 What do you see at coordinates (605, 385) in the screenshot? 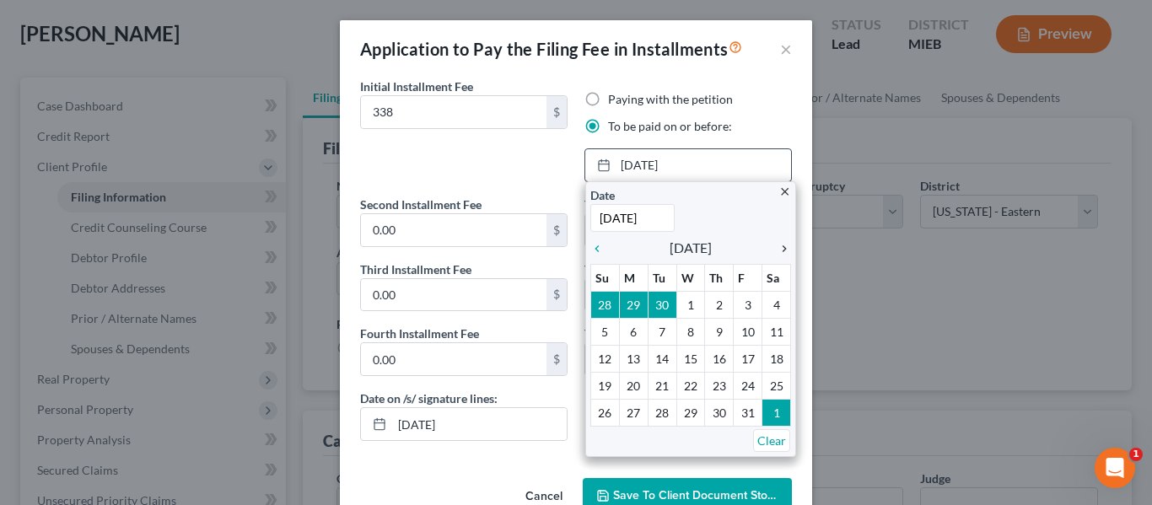
I see `td: 19` at bounding box center [605, 385].